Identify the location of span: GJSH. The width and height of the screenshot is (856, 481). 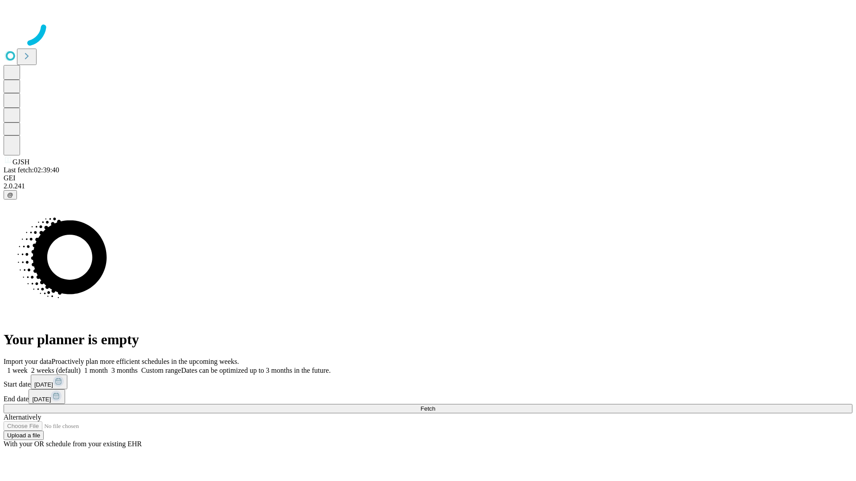
(21, 162).